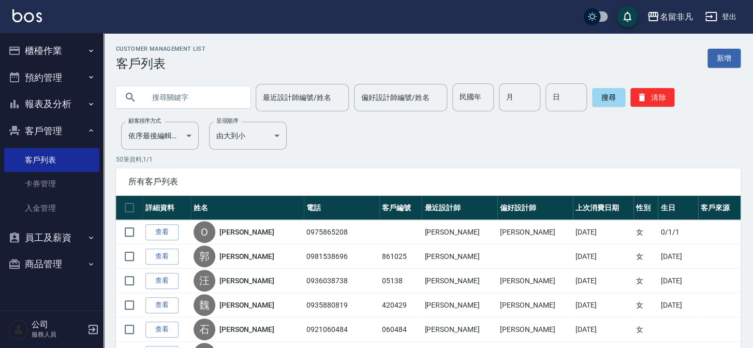 This screenshot has height=348, width=753. Describe the element at coordinates (52, 208) in the screenshot. I see `a: 入金管理` at that location.